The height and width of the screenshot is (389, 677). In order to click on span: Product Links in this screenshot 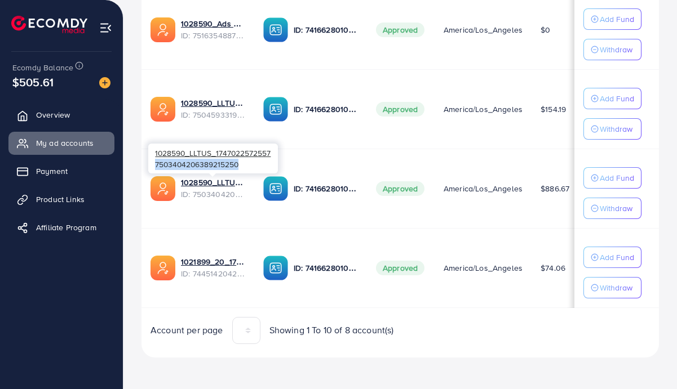, I will do `click(60, 199)`.